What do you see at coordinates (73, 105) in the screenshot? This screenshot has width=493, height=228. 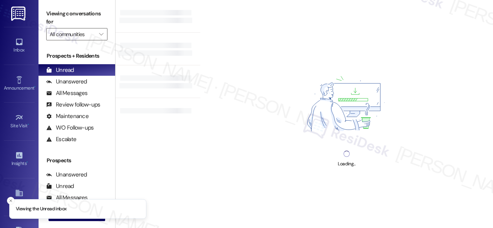 I see `div: Review follow-ups` at bounding box center [73, 105].